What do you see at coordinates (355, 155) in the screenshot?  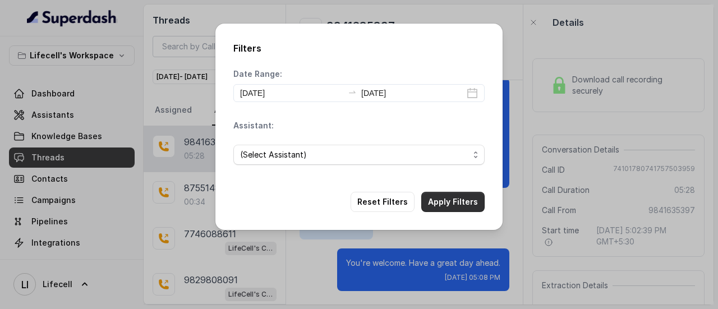 I see `span: (Select Assistant)` at bounding box center [355, 155].